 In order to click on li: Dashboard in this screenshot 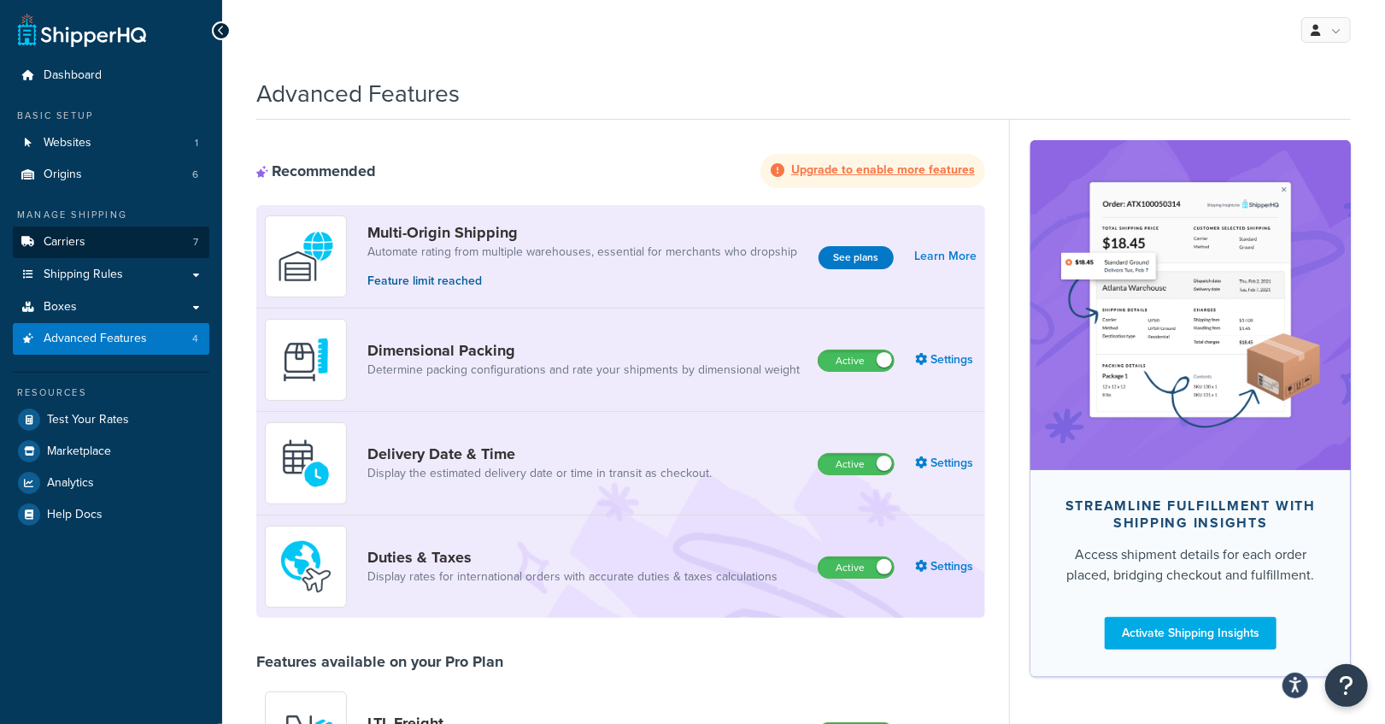, I will do `click(111, 75)`.